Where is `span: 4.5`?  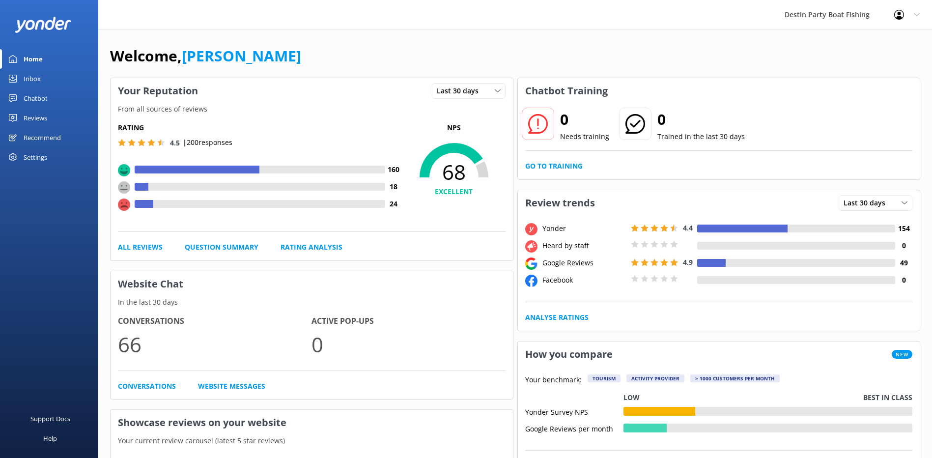 span: 4.5 is located at coordinates (175, 142).